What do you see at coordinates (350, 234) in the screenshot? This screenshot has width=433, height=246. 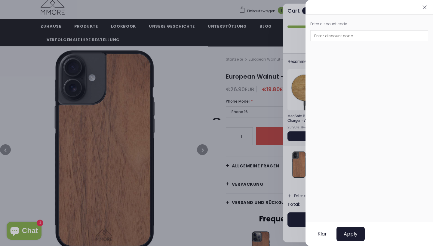 I see `span: Apply` at bounding box center [350, 234].